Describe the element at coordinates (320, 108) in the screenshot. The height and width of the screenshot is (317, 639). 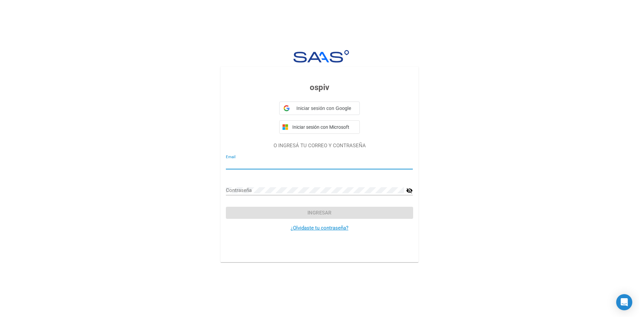
I see `div: Iniciar sesión con Google` at that location.